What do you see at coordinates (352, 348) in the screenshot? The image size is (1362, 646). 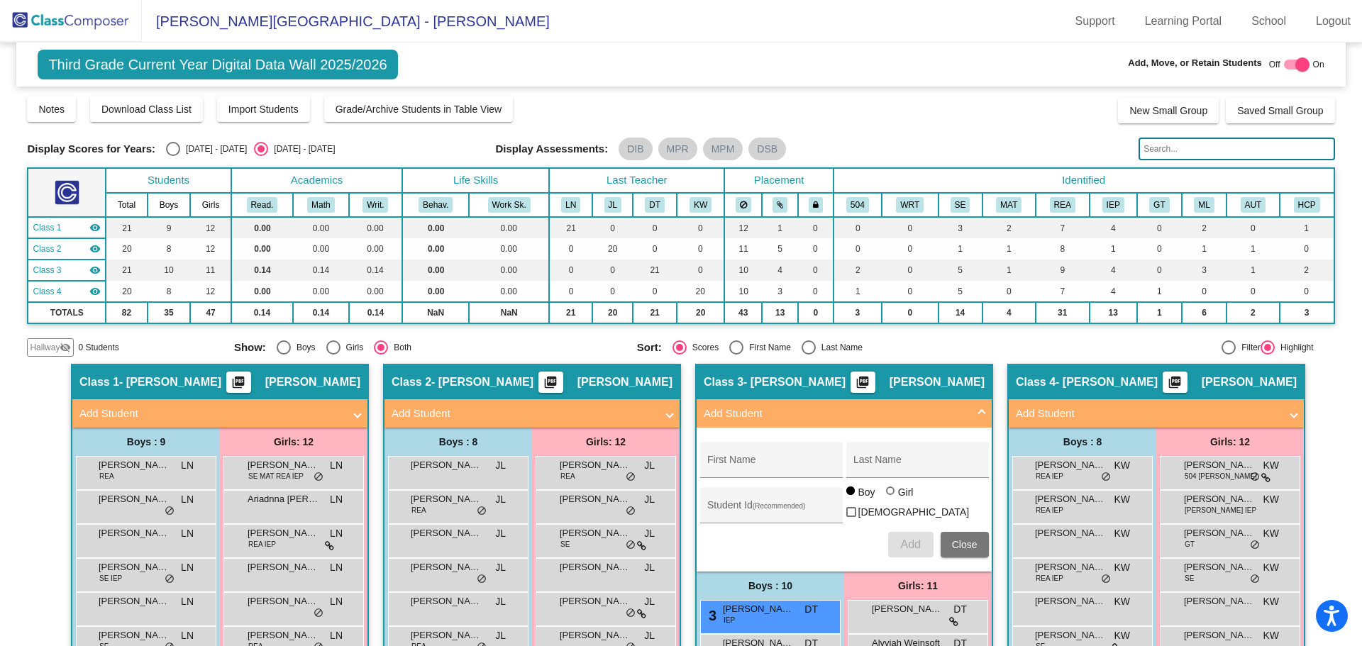 I see `div: Girls` at bounding box center [352, 348].